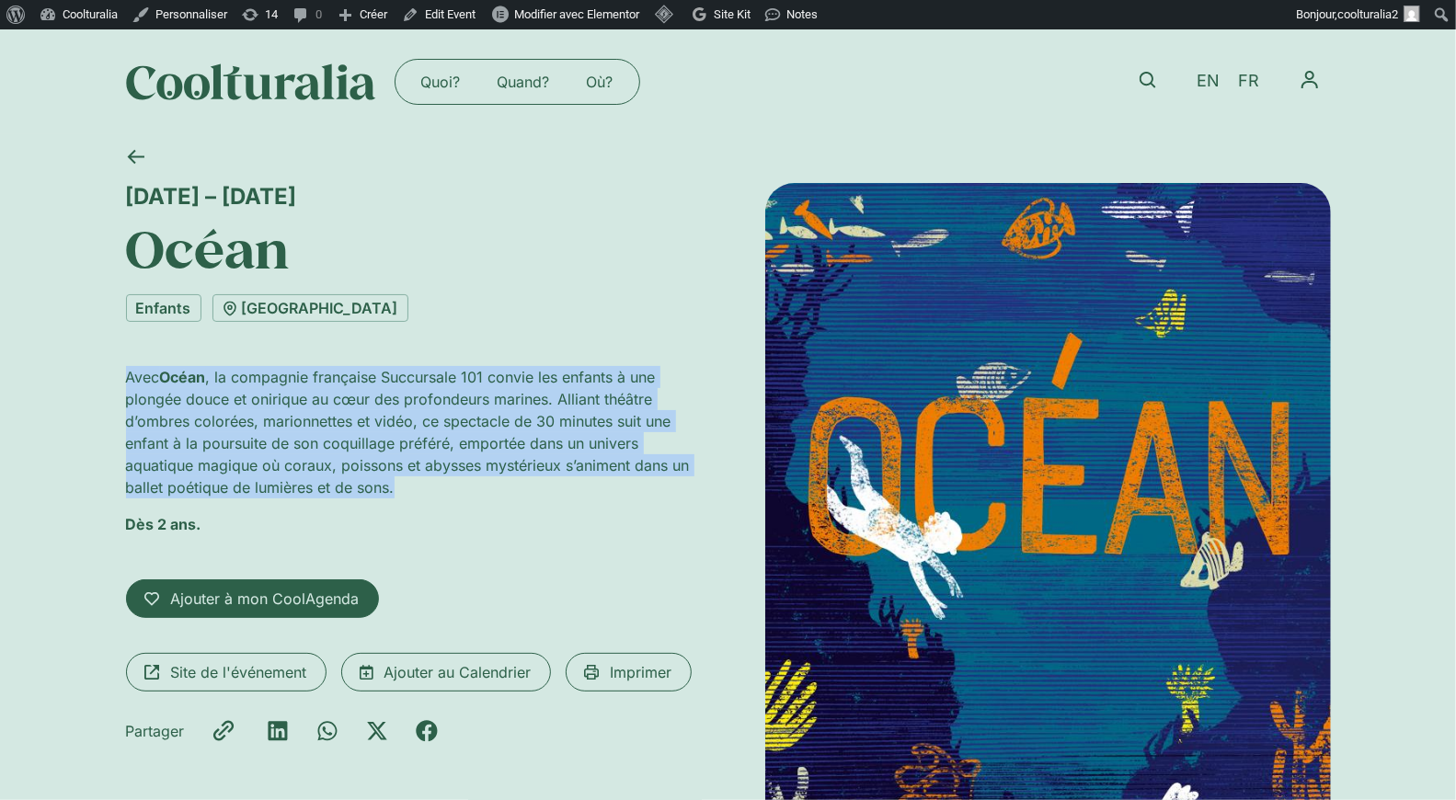 The width and height of the screenshot is (1456, 800). Describe the element at coordinates (408, 248) in the screenshot. I see `h1: Océan` at that location.